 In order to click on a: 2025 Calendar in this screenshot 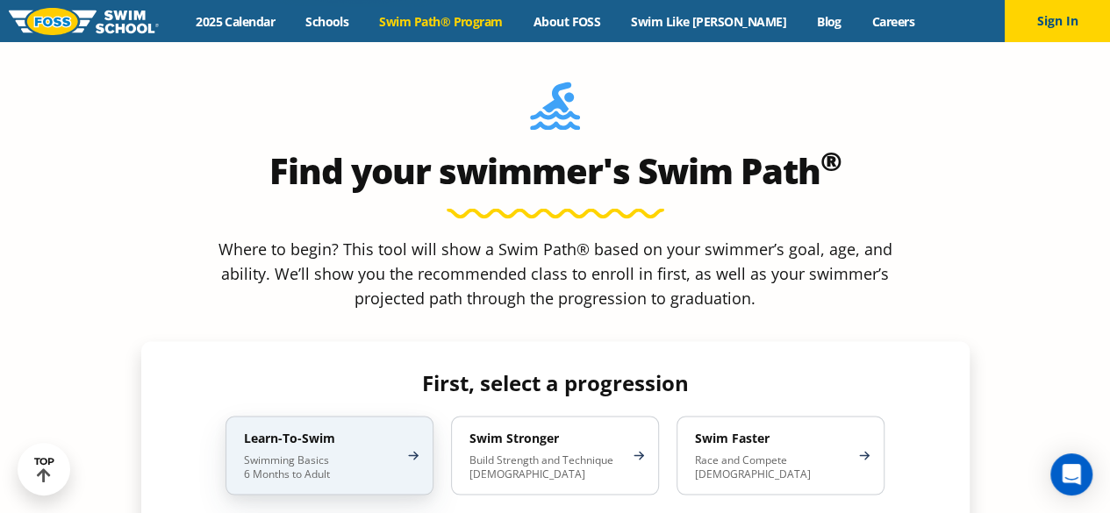, I will do `click(235, 21)`.